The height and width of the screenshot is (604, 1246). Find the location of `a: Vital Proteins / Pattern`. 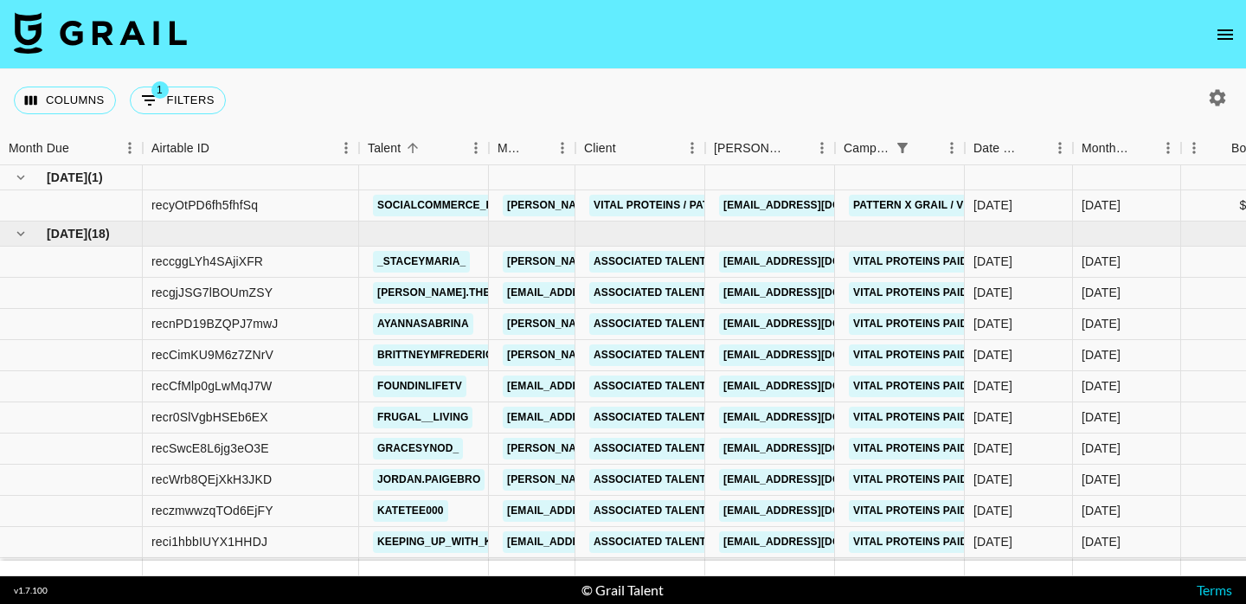

a: Vital Proteins / Pattern is located at coordinates (665, 205).